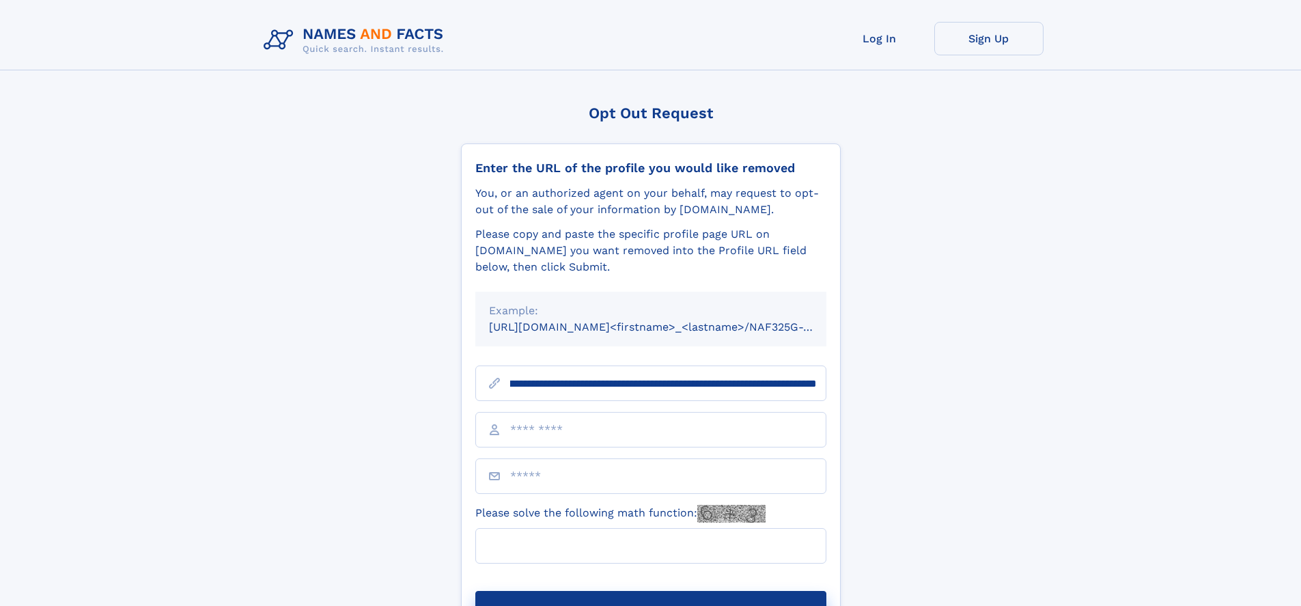 Image resolution: width=1301 pixels, height=606 pixels. Describe the element at coordinates (651, 311) in the screenshot. I see `div: Example:` at that location.